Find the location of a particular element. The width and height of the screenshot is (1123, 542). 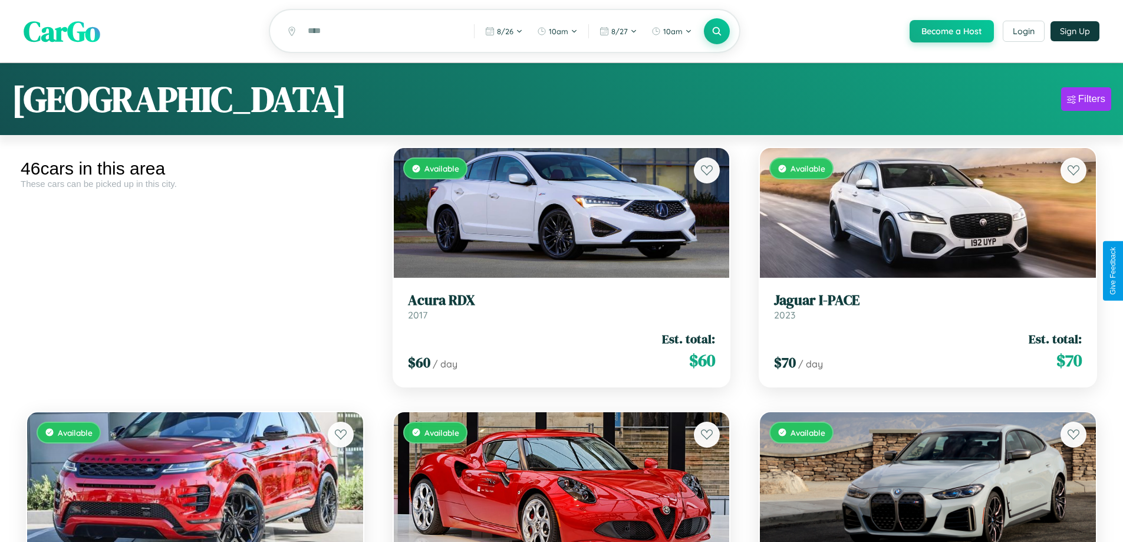

button: 8/27 is located at coordinates (619, 31).